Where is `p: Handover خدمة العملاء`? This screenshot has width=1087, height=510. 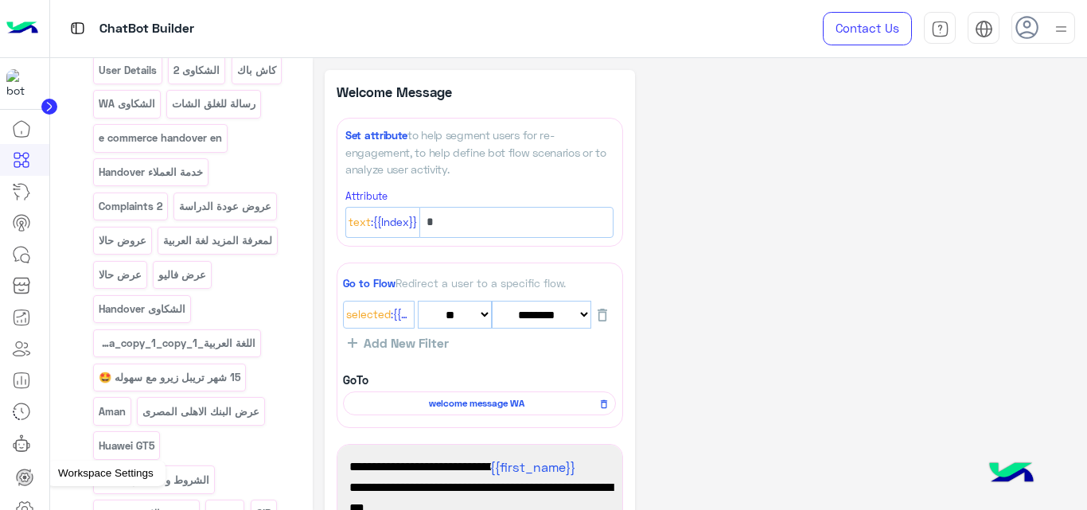 p: Handover خدمة العملاء is located at coordinates (150, 172).